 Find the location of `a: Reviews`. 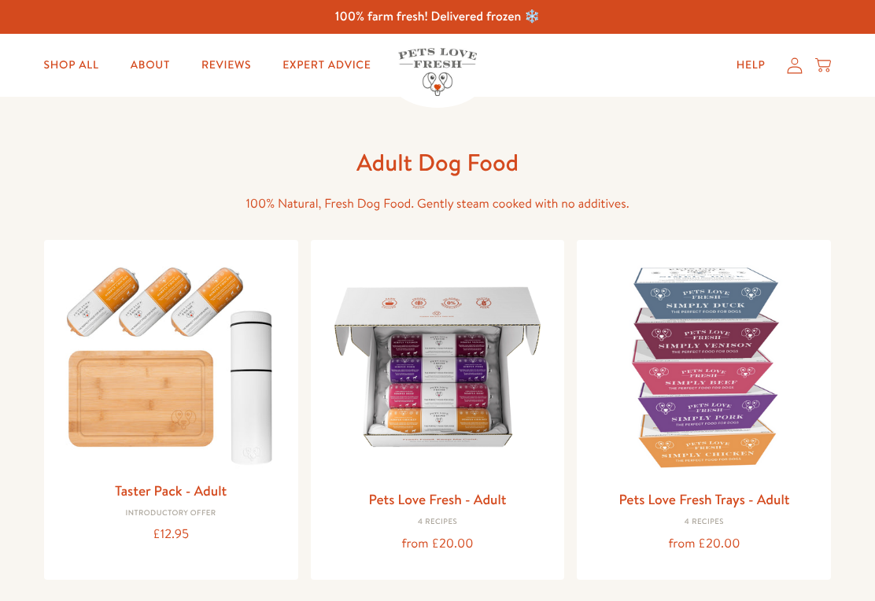

a: Reviews is located at coordinates (226, 65).